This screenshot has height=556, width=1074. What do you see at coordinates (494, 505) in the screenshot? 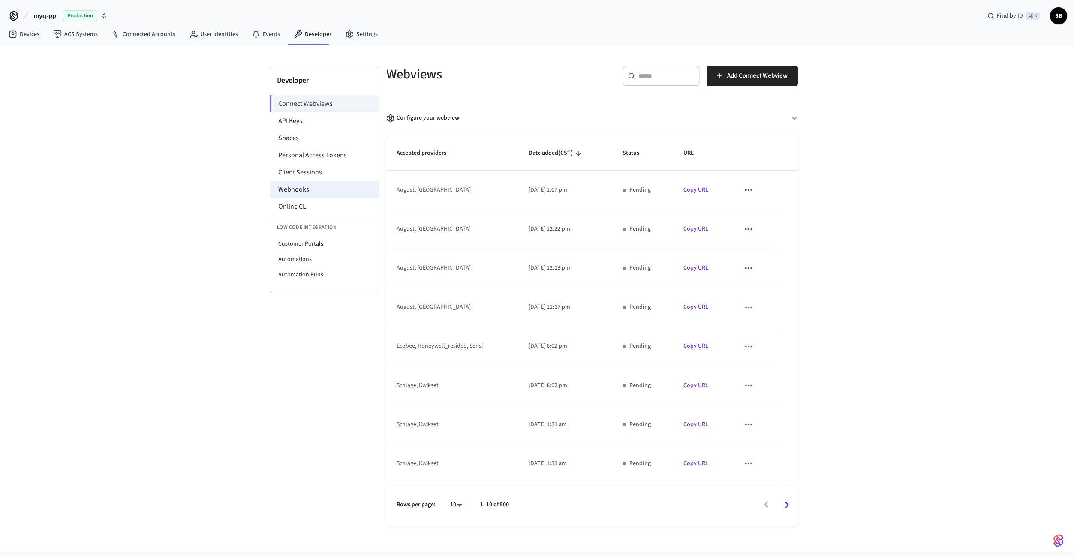
I see `p: 1–10 of 500` at bounding box center [494, 505].